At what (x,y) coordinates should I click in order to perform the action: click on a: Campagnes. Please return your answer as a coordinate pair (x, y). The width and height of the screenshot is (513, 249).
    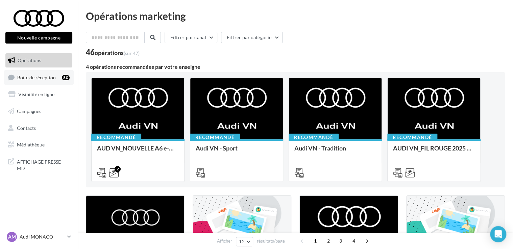
    Looking at the image, I should click on (39, 112).